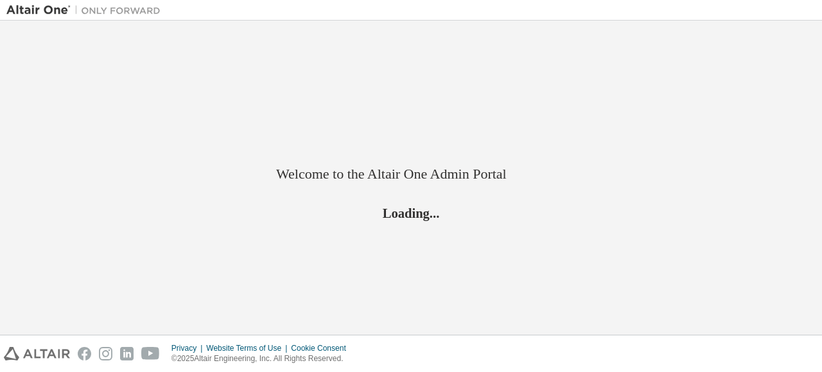 This screenshot has width=822, height=372. What do you see at coordinates (263, 359) in the screenshot?
I see `p: © 2025 Altair Engineering, Inc. All Rights Reserved.` at bounding box center [263, 359].